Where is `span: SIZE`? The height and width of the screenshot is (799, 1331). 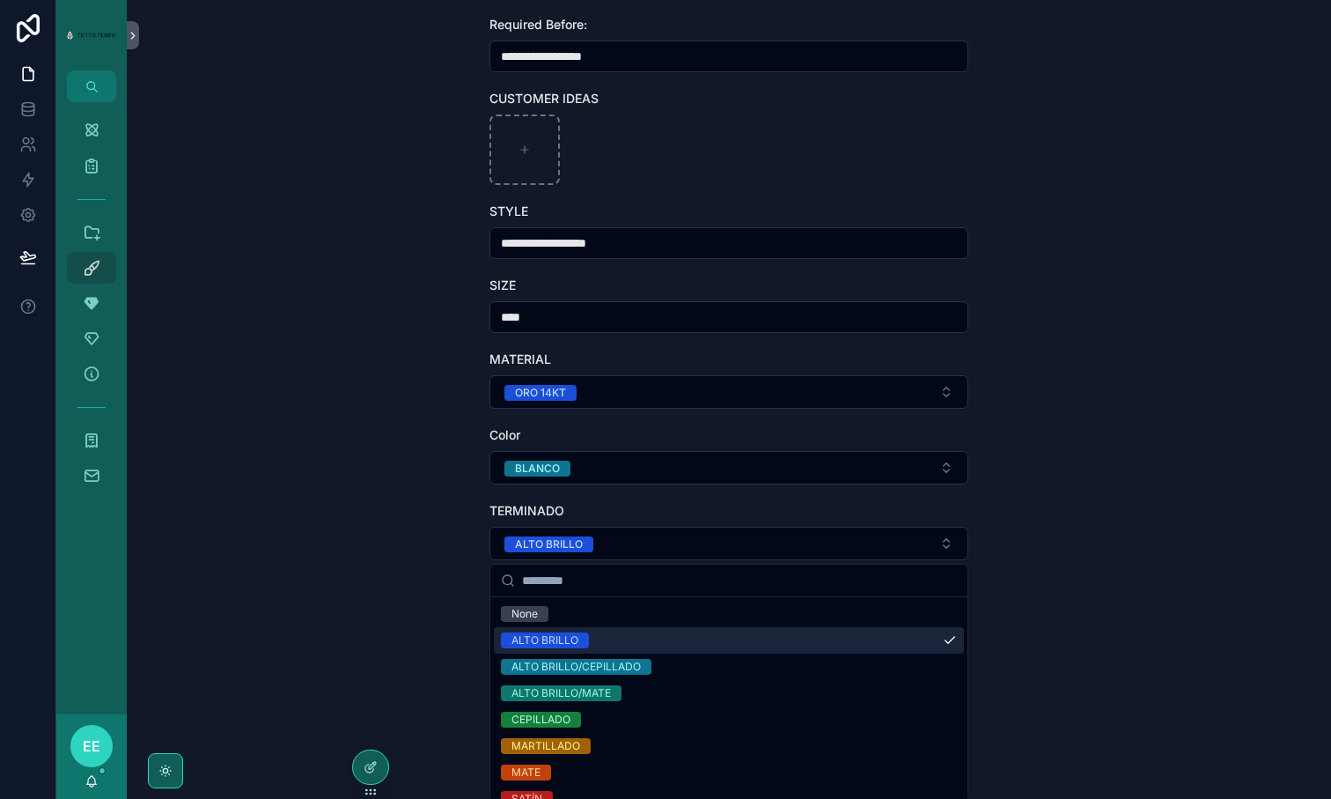
span: SIZE is located at coordinates (503, 284).